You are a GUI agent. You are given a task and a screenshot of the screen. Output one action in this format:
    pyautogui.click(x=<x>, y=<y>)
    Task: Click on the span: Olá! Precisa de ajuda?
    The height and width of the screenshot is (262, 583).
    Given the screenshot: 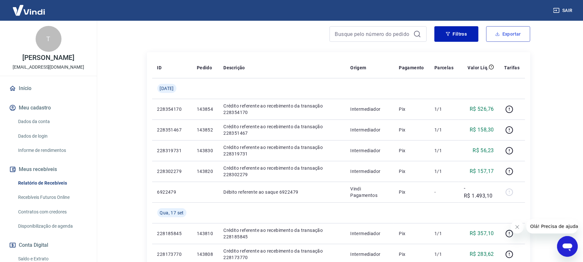 What is the action you would take?
    pyautogui.click(x=29, y=7)
    